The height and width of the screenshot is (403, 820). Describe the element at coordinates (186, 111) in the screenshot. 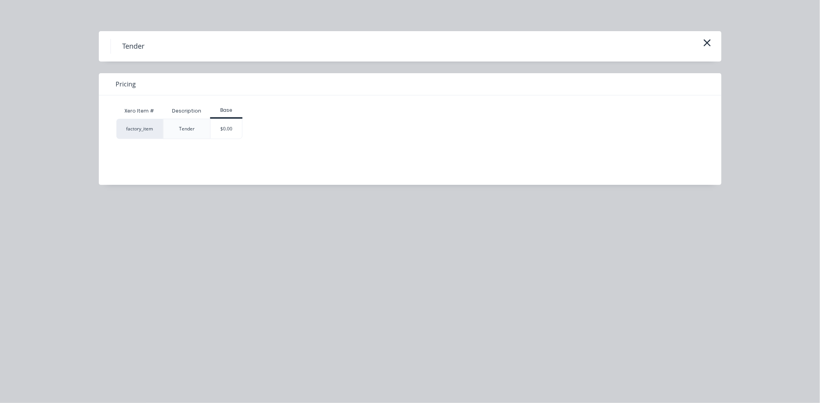

I see `div: Description` at that location.